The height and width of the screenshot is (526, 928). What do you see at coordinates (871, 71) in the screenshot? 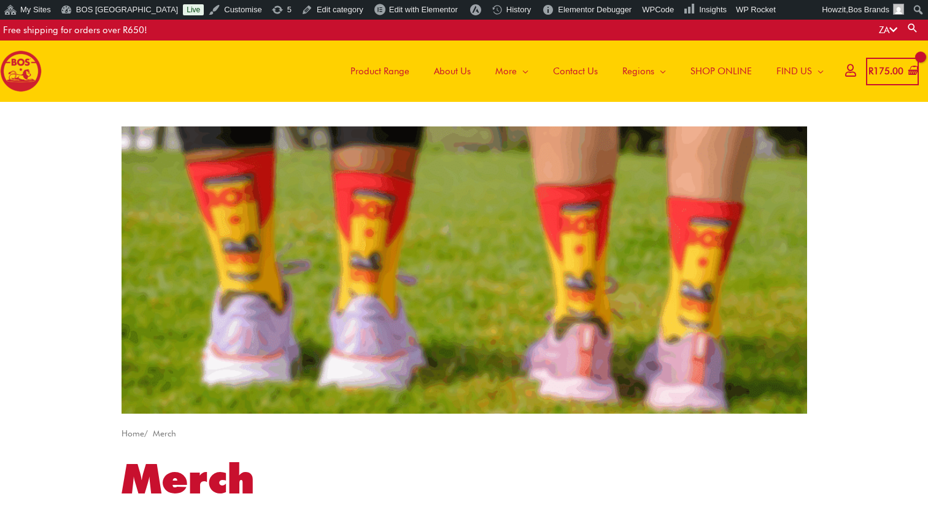
I see `span: R` at bounding box center [871, 71].